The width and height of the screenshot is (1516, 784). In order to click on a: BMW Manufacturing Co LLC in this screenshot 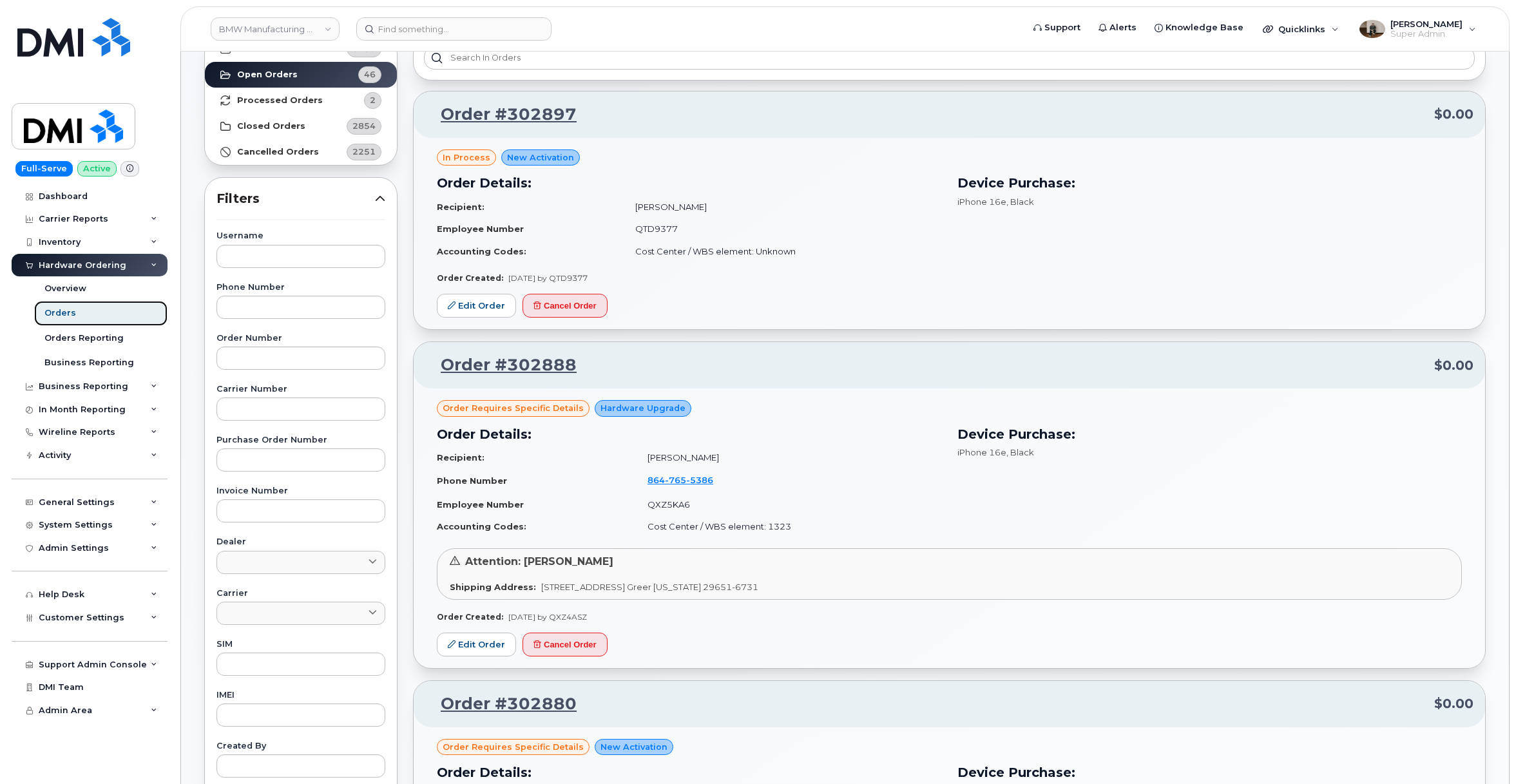, I will do `click(276, 29)`.